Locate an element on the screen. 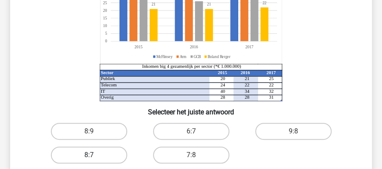 Image resolution: width=382 pixels, height=169 pixels. tspan: 10 is located at coordinates (105, 26).